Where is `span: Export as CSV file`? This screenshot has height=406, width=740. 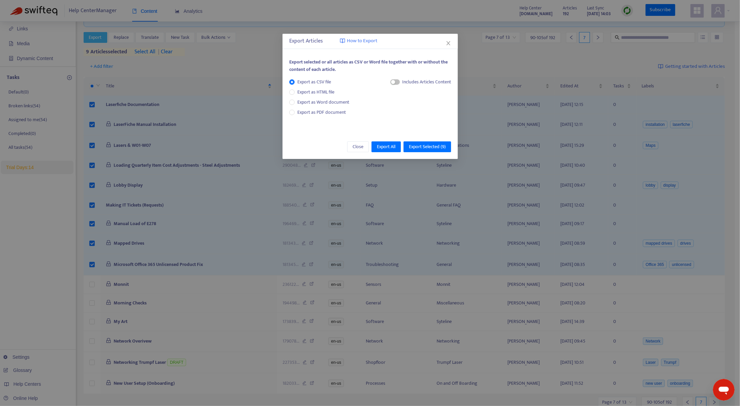 span: Export as CSV file is located at coordinates (314, 82).